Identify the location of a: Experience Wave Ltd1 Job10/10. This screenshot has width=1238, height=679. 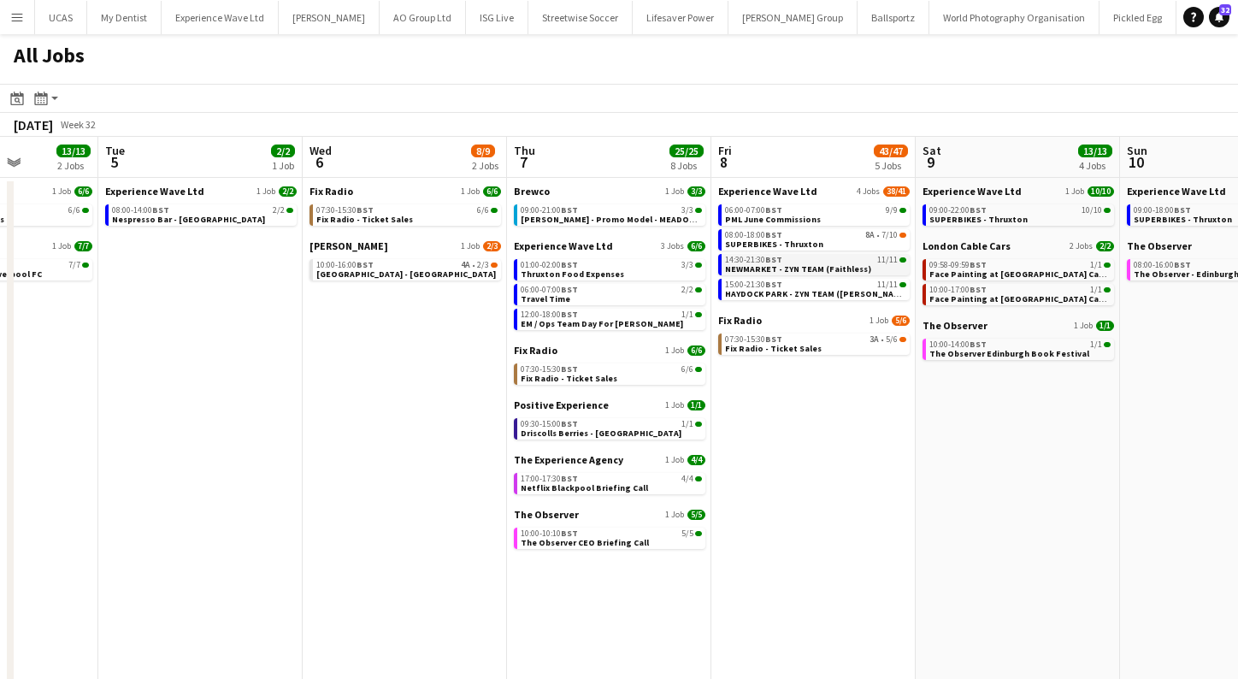
(1018, 191).